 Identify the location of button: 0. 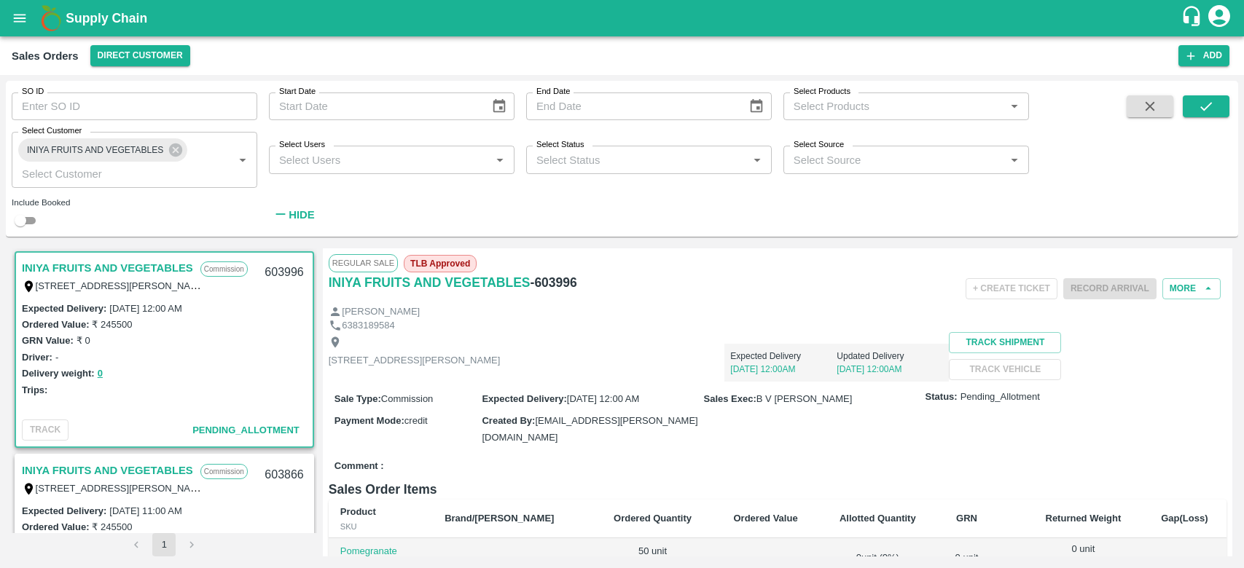
(100, 374).